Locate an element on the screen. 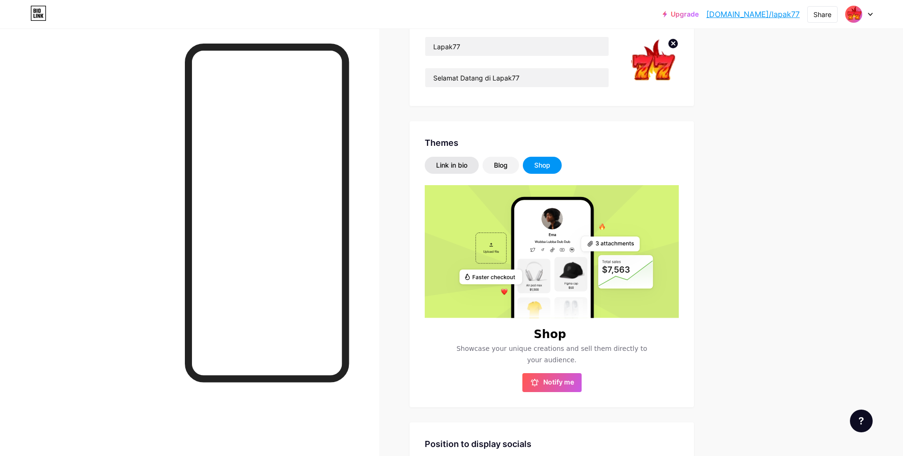  input: Bio is located at coordinates (517, 78).